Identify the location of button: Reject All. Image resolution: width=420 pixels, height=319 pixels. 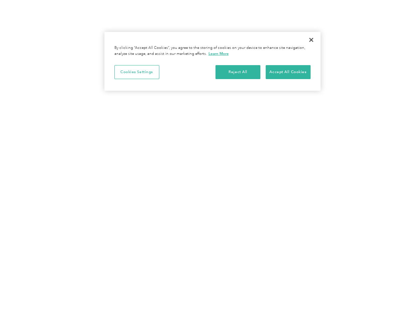
(238, 72).